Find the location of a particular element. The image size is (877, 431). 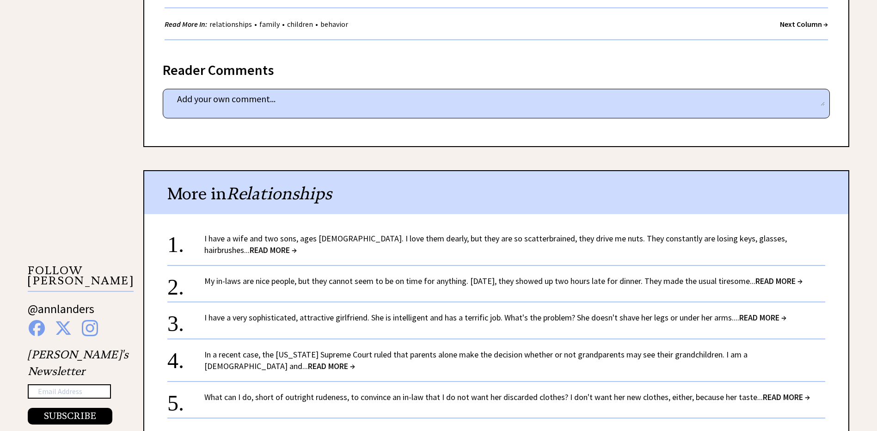

a: I have a very sophisticated, attractive girlfriend. She is intelligent and has a terrific job. Wh... is located at coordinates (495, 317).